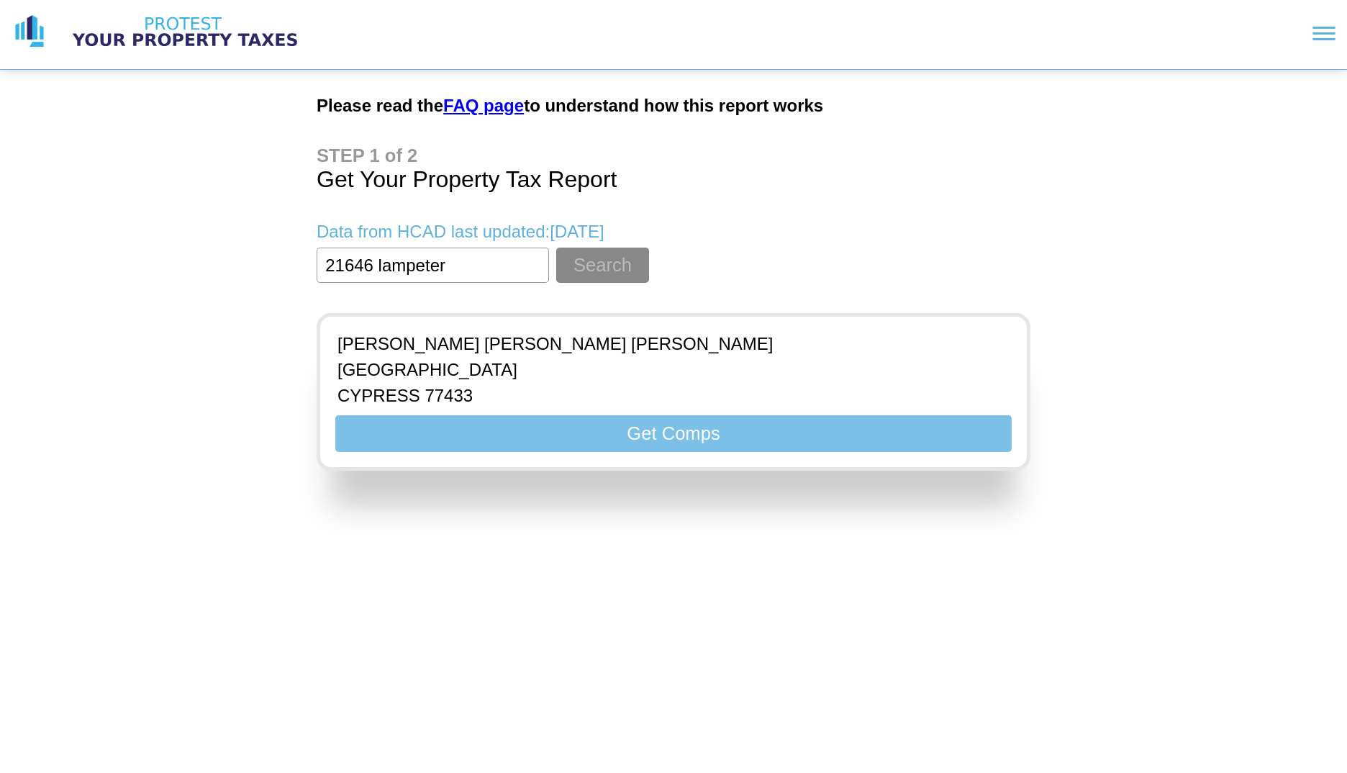 This screenshot has height=773, width=1347. I want to click on input: Enter Property Address, so click(432, 265).